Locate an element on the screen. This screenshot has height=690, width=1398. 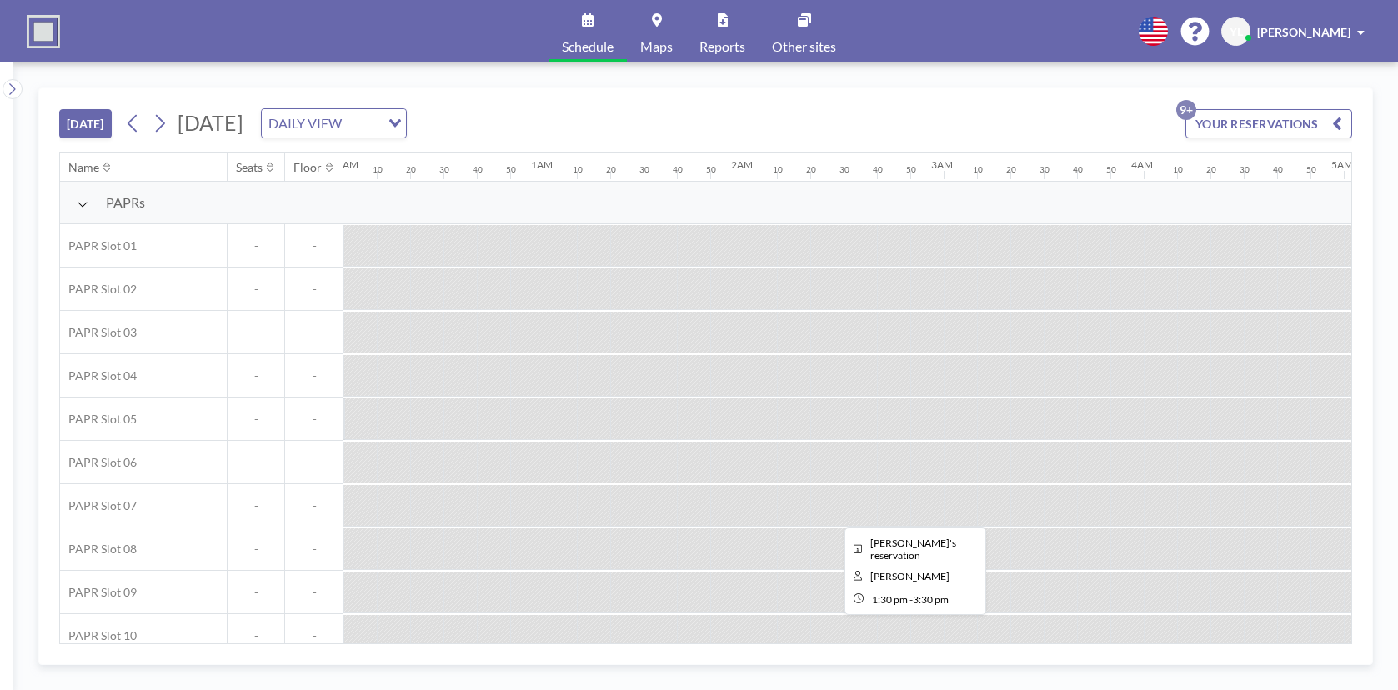
span: YL is located at coordinates (1237, 32).